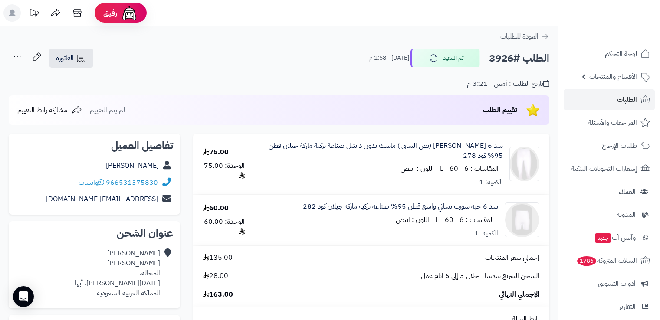 This screenshot has width=660, height=320. What do you see at coordinates (65, 58) in the screenshot?
I see `span: الفاتورة` at bounding box center [65, 58].